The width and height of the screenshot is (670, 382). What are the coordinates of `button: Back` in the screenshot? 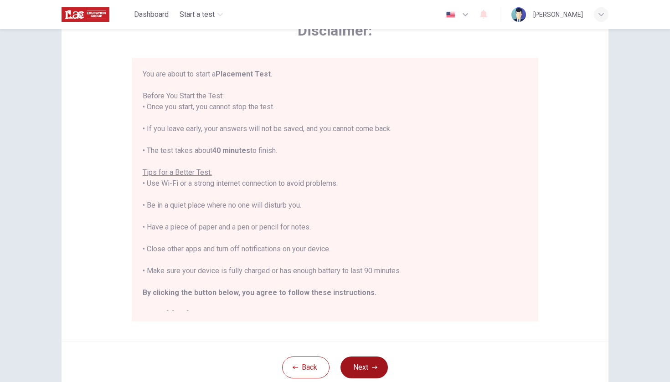 It's located at (306, 368).